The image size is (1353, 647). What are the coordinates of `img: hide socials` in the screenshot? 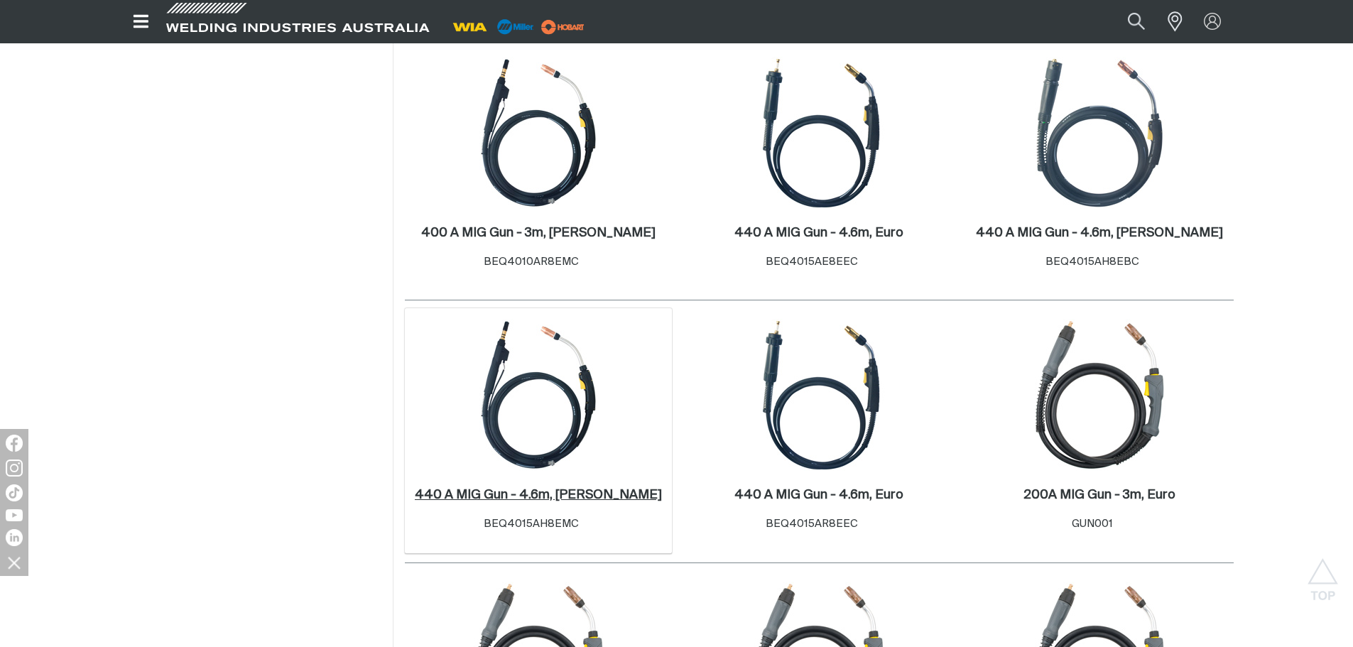 It's located at (14, 562).